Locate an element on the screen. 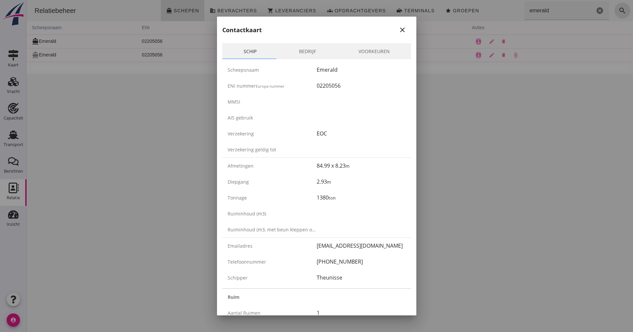 The width and height of the screenshot is (633, 332). div: Scheepsnaam is located at coordinates (272, 70).